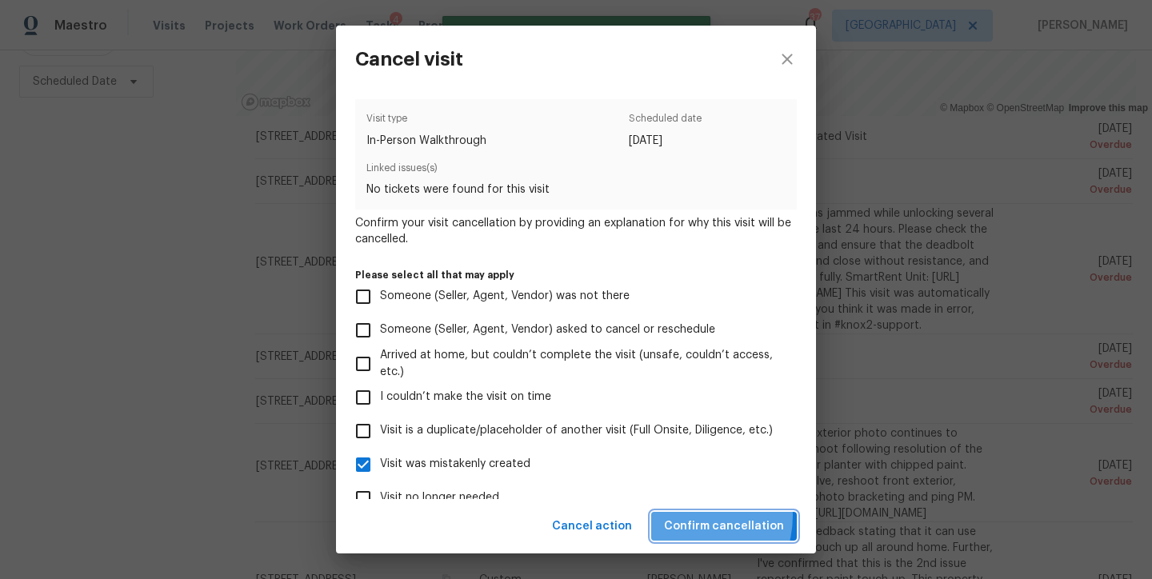  Describe the element at coordinates (724, 526) in the screenshot. I see `span: Confirm cancellation` at that location.